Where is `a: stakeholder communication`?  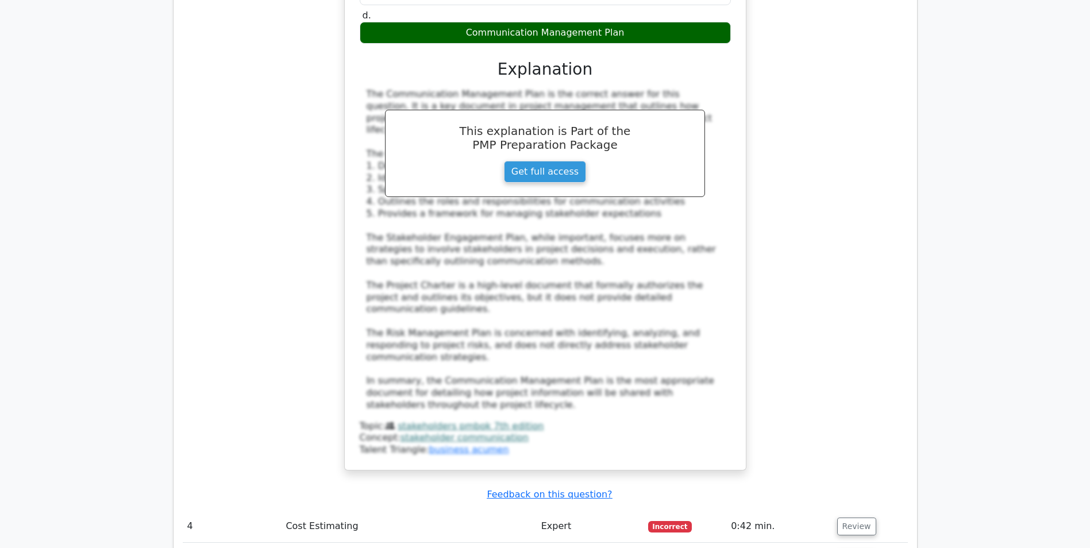
a: stakeholder communication is located at coordinates (464, 437).